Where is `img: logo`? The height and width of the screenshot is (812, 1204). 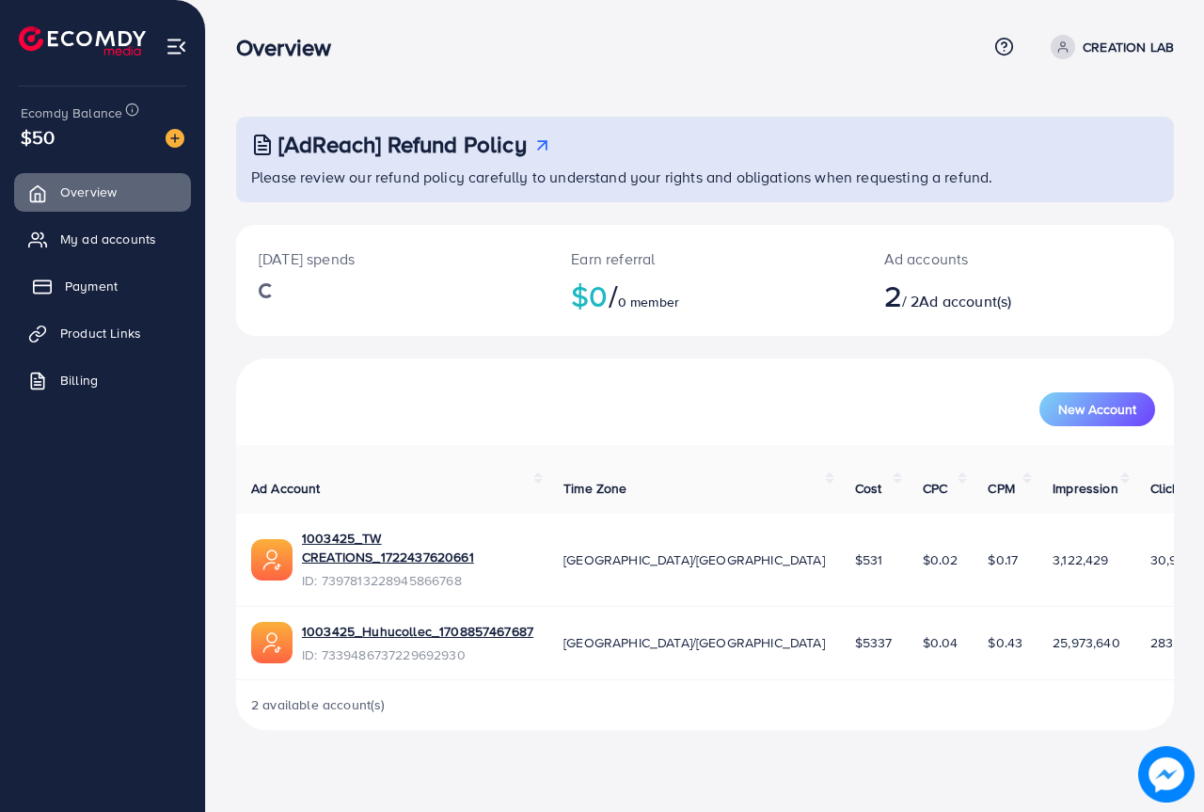 img: logo is located at coordinates (82, 40).